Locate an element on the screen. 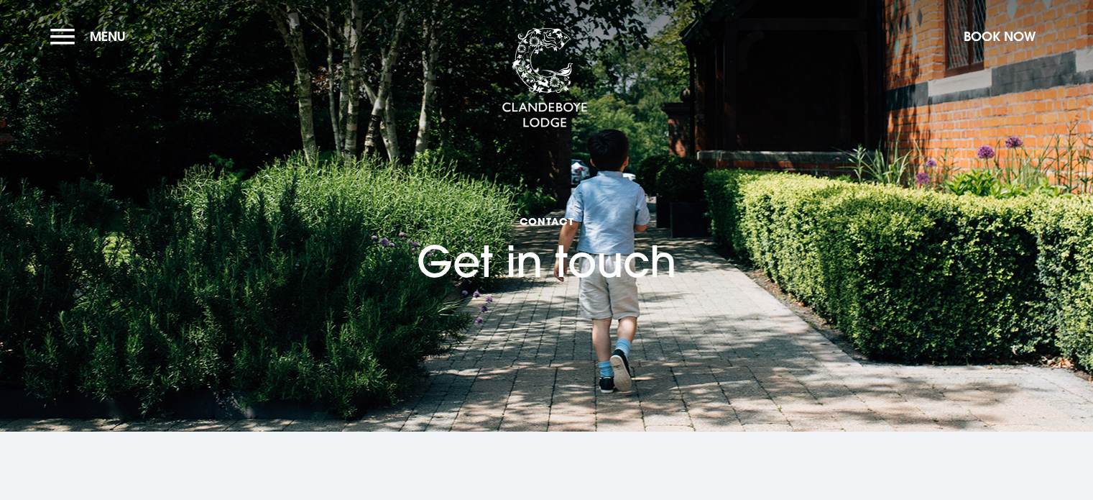 Image resolution: width=1093 pixels, height=500 pixels. img: Clandeboye Lodge is located at coordinates (545, 78).